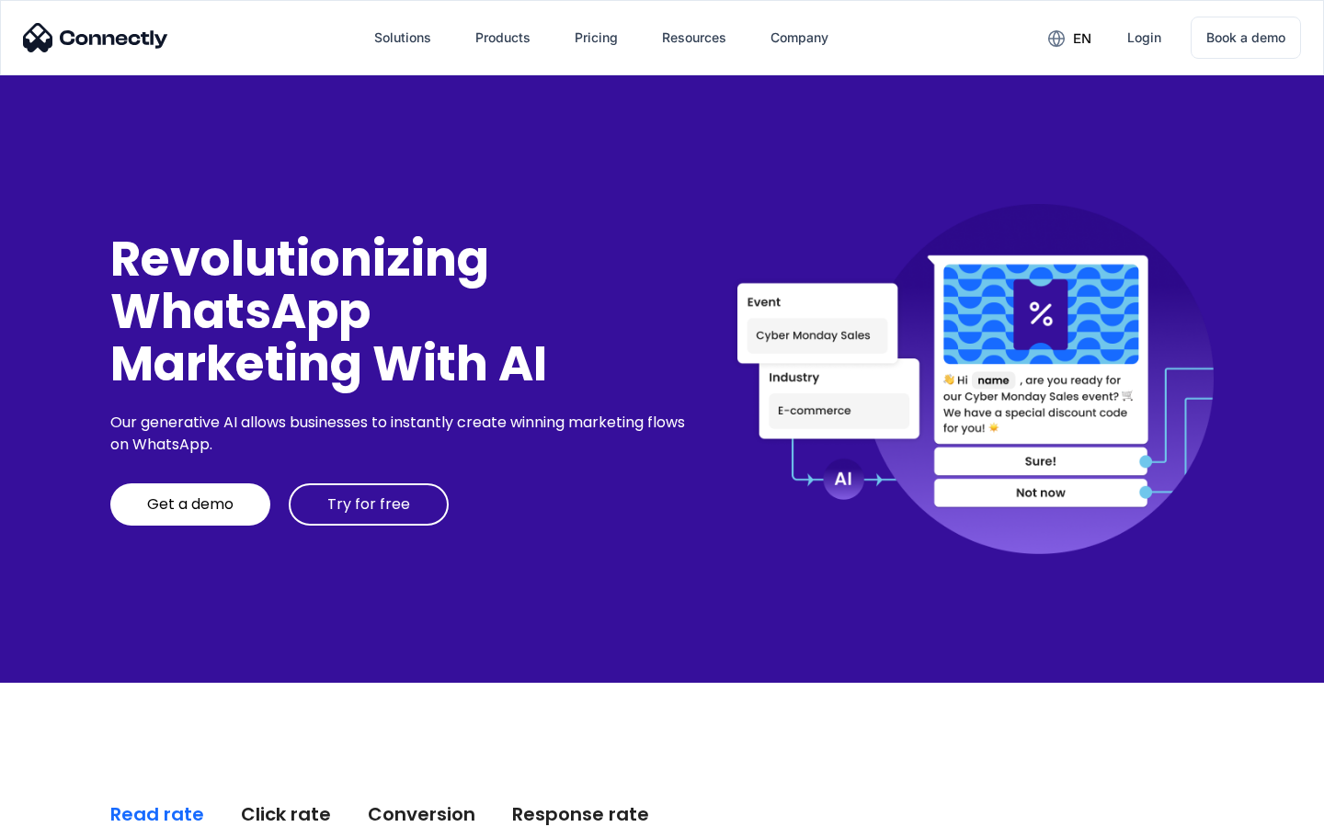 The image size is (1324, 827). What do you see at coordinates (421, 814) in the screenshot?
I see `div: Conversion` at bounding box center [421, 814].